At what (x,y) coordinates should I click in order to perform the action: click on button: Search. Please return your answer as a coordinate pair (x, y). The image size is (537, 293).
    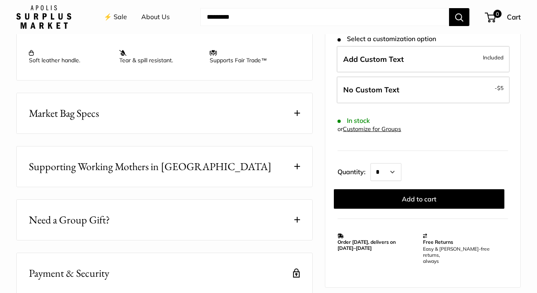
    Looking at the image, I should click on (459, 17).